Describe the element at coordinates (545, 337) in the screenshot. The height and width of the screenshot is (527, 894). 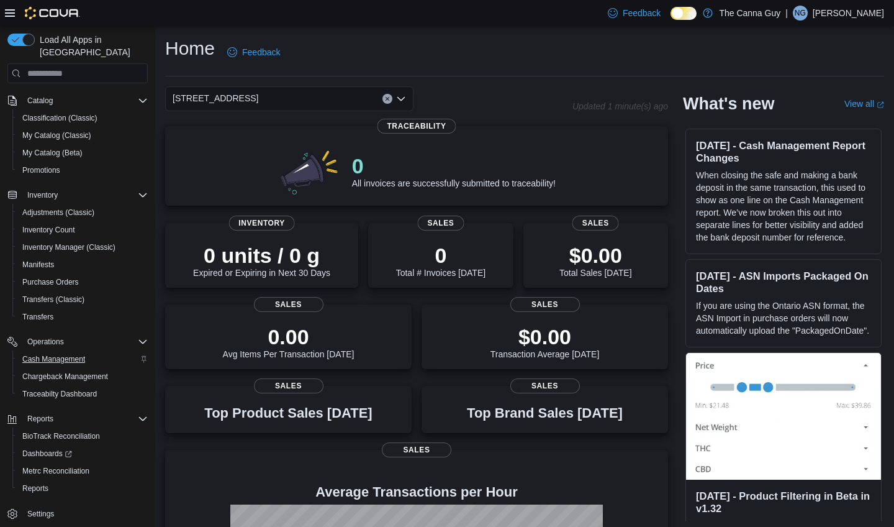
I see `p: $0.00` at that location.